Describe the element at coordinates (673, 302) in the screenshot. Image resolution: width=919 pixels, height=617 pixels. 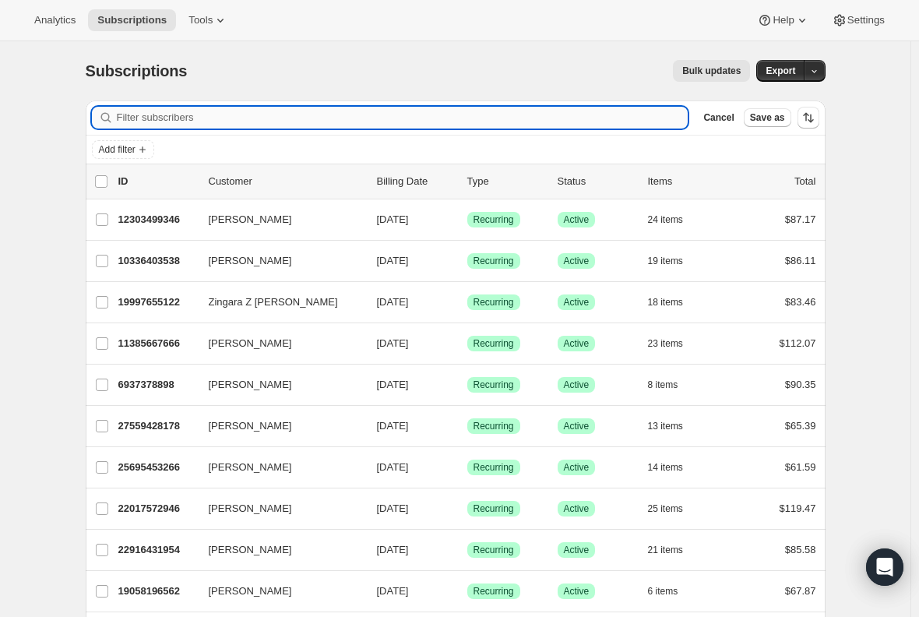
I see `button: 18 items` at that location.